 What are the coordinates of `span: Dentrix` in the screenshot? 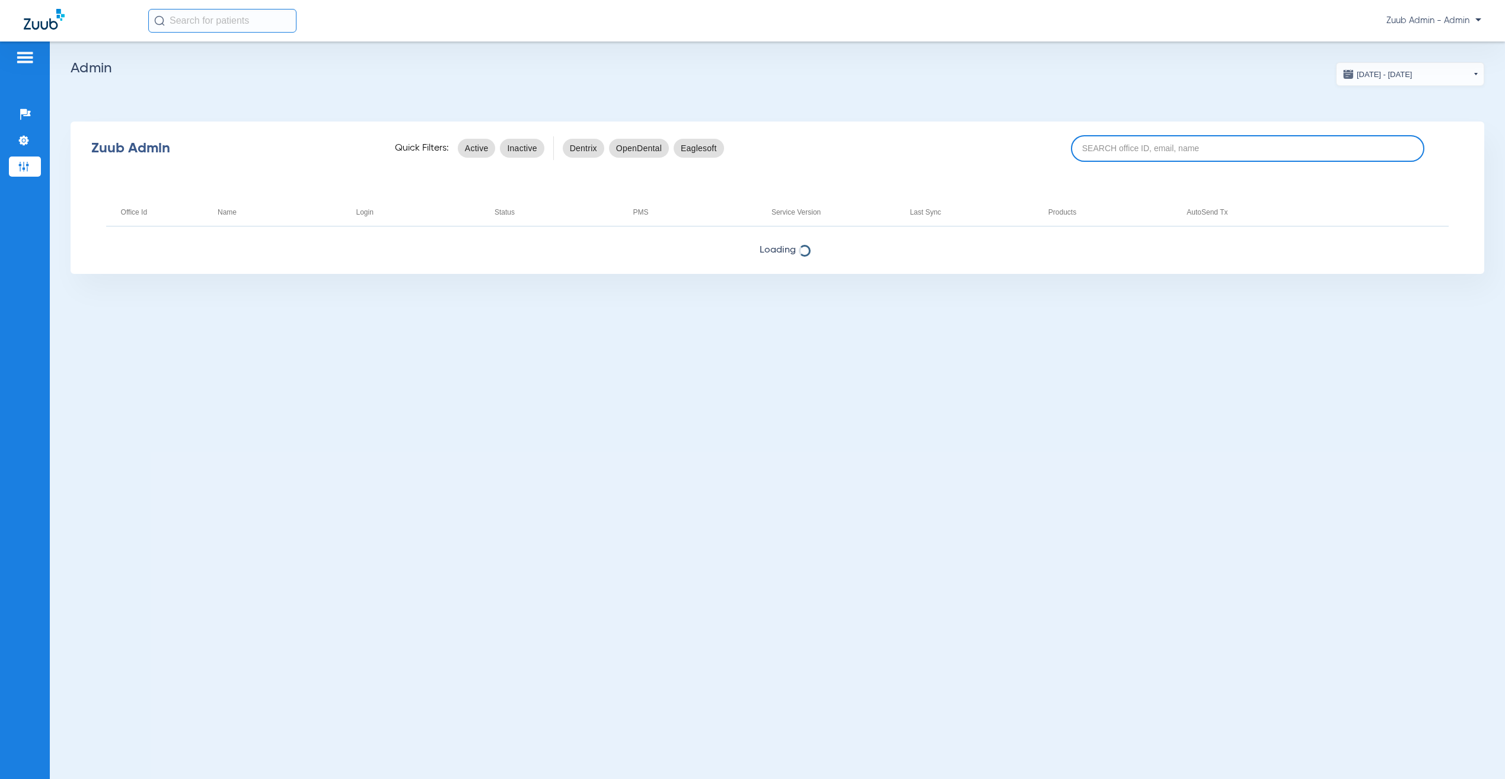 It's located at (583, 148).